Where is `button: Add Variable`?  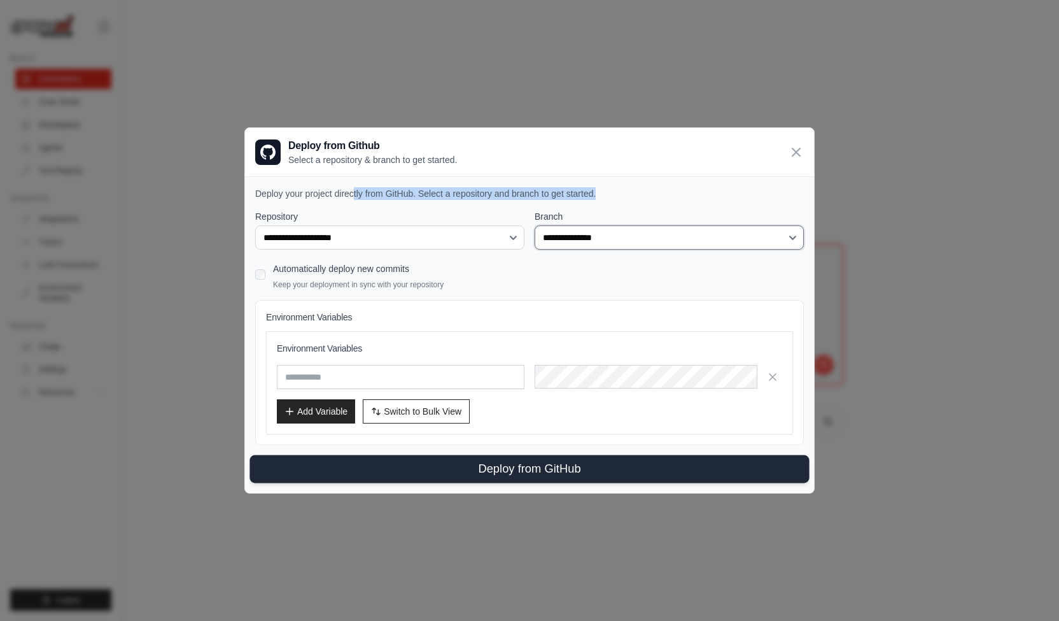
button: Add Variable is located at coordinates (316, 411).